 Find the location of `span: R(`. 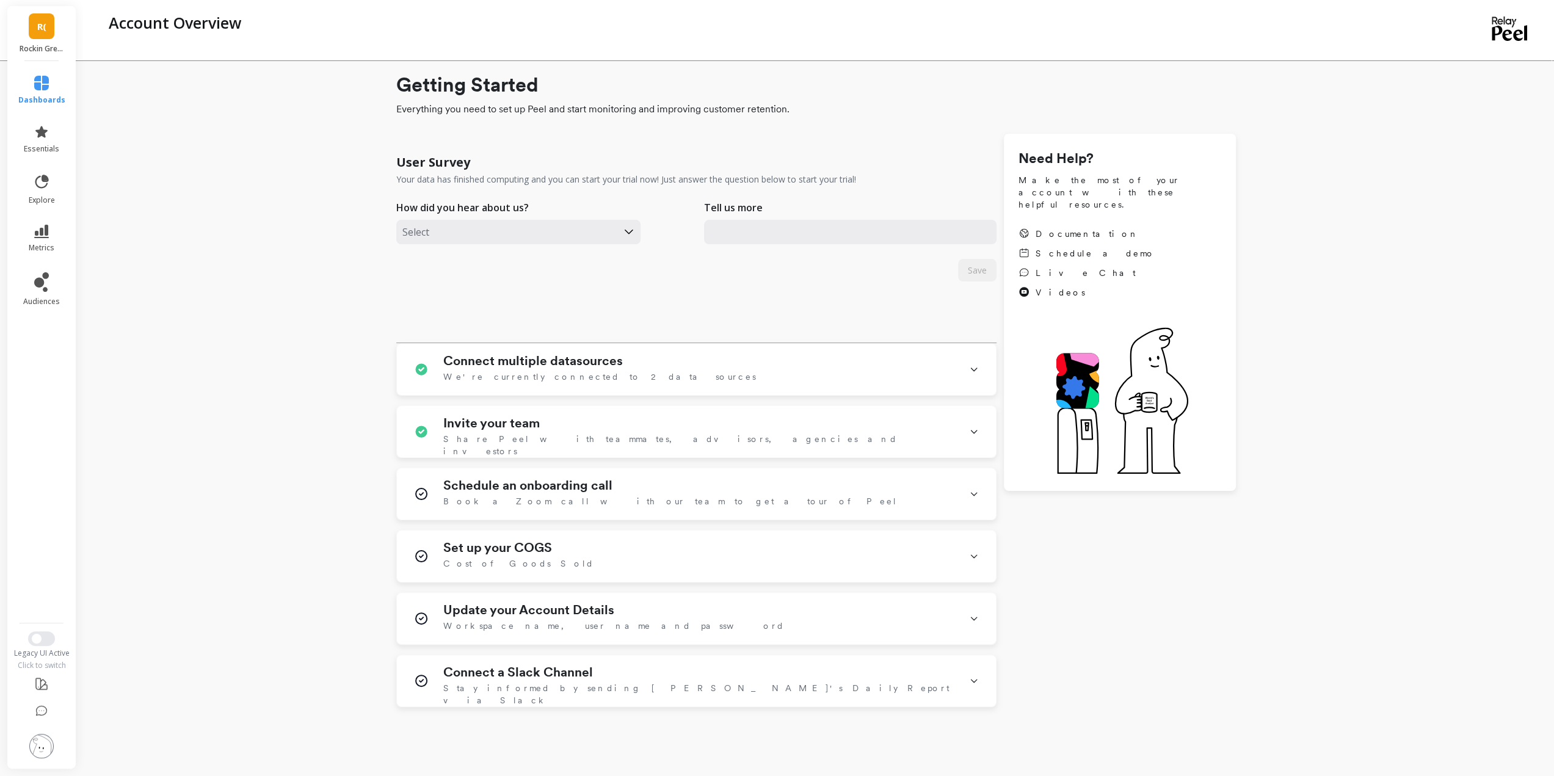

span: R( is located at coordinates (42, 26).